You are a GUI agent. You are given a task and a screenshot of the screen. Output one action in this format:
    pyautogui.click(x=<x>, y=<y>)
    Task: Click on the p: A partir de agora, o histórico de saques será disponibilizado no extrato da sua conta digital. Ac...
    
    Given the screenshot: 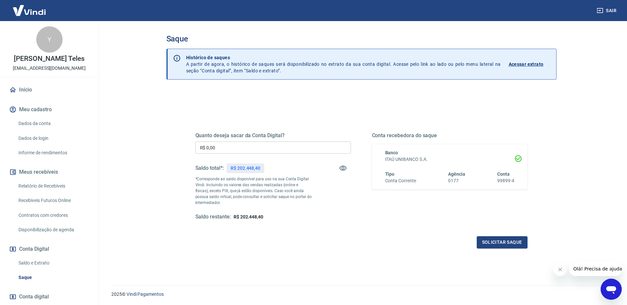 What is the action you would take?
    pyautogui.click(x=343, y=64)
    